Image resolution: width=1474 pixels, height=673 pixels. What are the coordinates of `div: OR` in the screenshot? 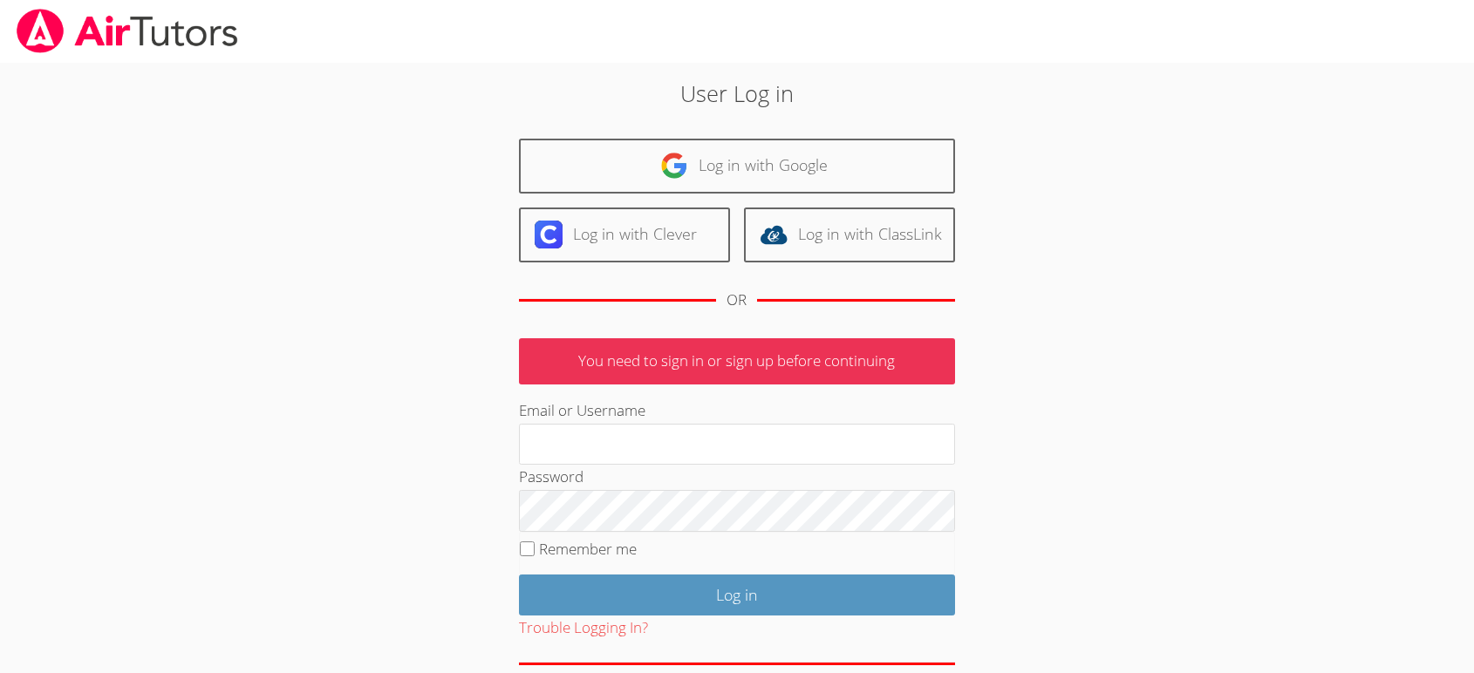 It's located at (736, 300).